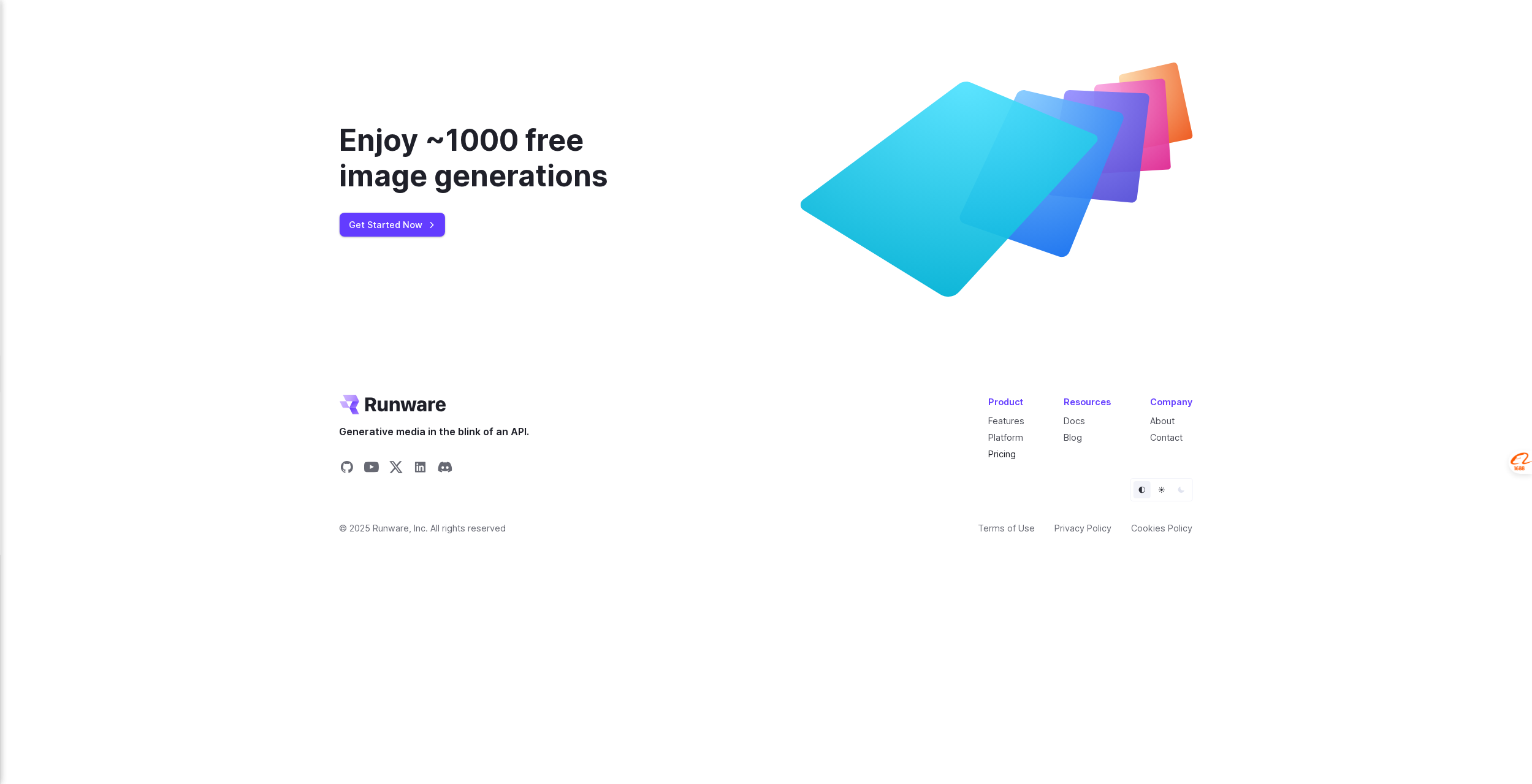 Image resolution: width=1532 pixels, height=784 pixels. What do you see at coordinates (1006, 437) in the screenshot?
I see `a: Platform` at bounding box center [1006, 437].